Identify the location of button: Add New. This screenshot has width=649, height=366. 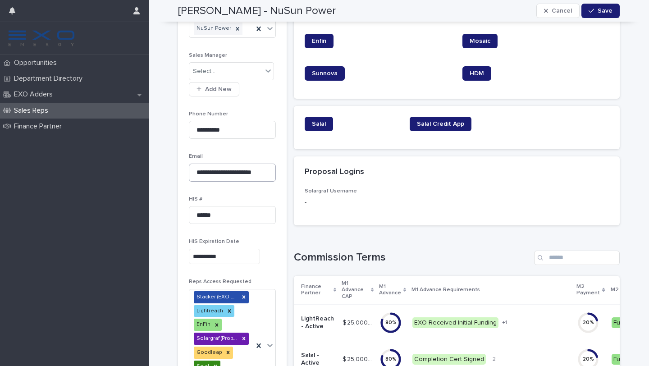
(214, 89).